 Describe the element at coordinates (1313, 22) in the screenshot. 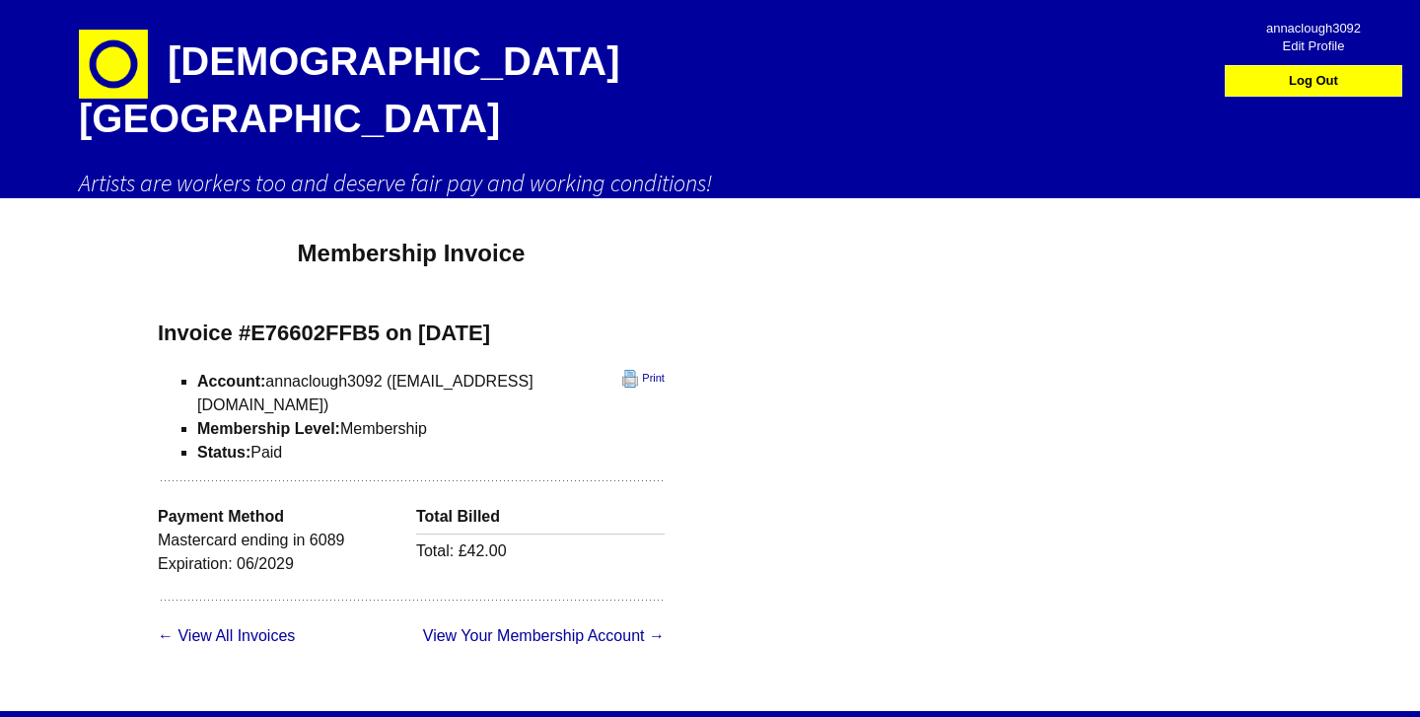

I see `span: annaclough3092` at that location.